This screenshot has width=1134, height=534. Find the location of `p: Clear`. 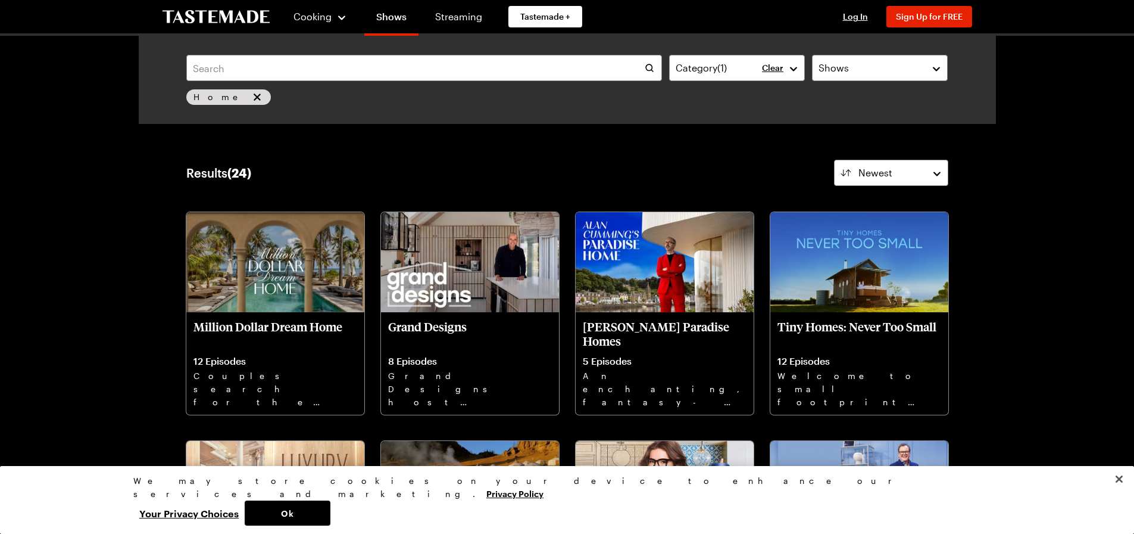

p: Clear is located at coordinates (773, 68).